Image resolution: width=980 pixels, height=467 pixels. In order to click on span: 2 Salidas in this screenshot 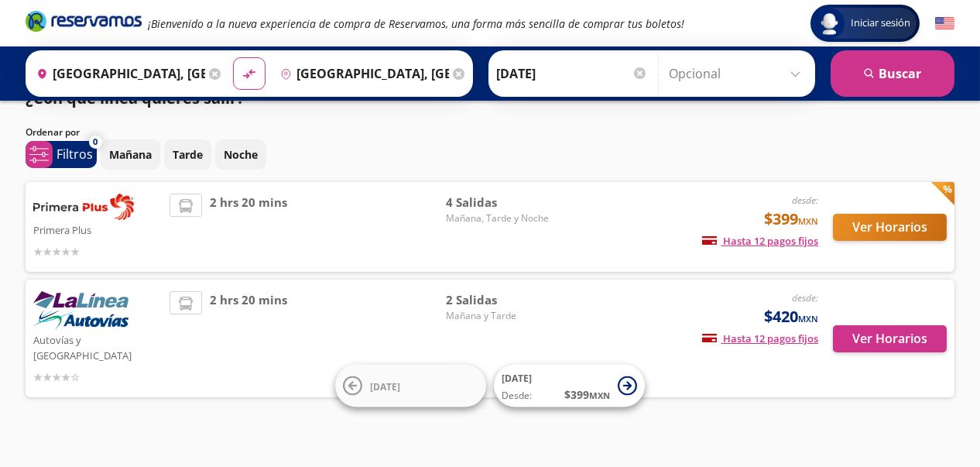, I will do `click(500, 300)`.